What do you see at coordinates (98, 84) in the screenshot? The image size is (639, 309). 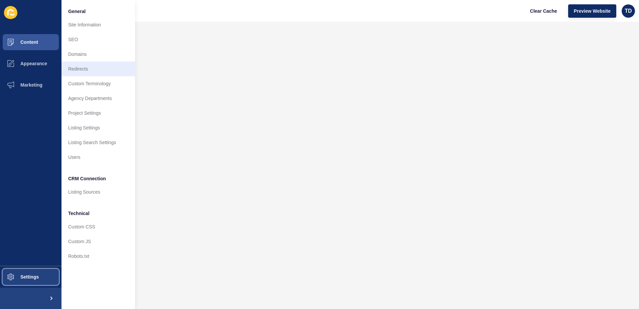 I see `a: Custom Terminology` at bounding box center [98, 84].